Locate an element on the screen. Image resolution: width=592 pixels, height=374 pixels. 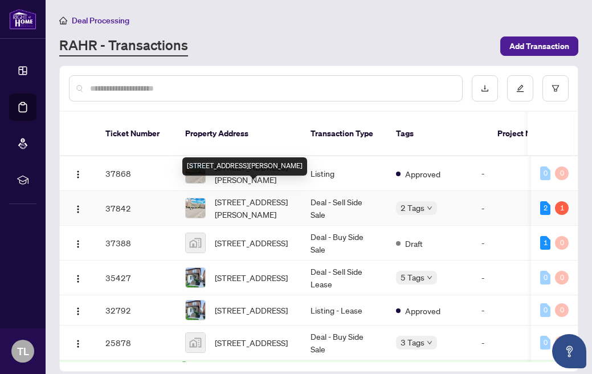
span: Add Transaction is located at coordinates (539, 46).